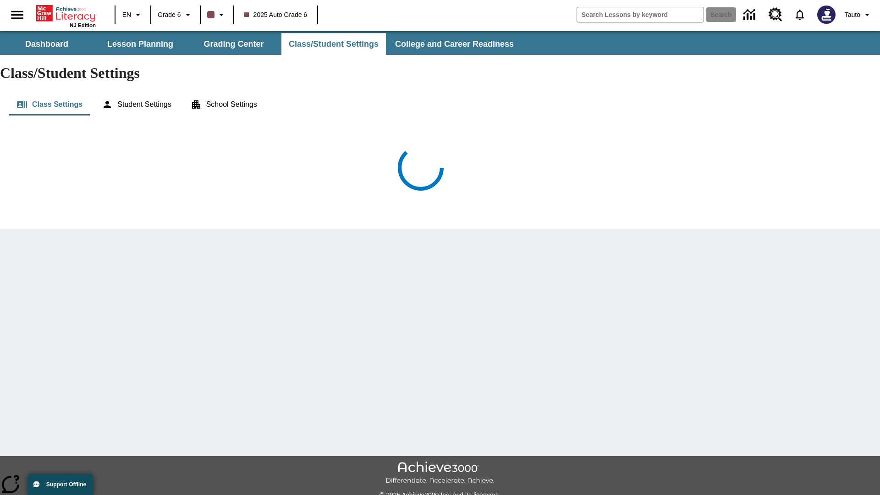 This screenshot has height=495, width=880. I want to click on a: Data Center, so click(750, 15).